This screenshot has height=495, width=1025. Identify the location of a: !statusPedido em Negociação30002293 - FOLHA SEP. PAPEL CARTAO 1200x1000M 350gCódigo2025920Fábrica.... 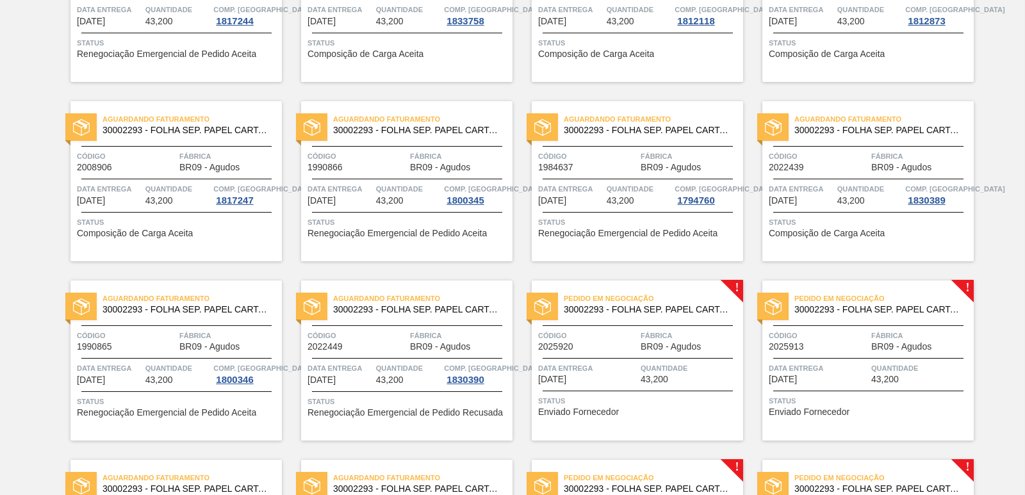
(628, 361).